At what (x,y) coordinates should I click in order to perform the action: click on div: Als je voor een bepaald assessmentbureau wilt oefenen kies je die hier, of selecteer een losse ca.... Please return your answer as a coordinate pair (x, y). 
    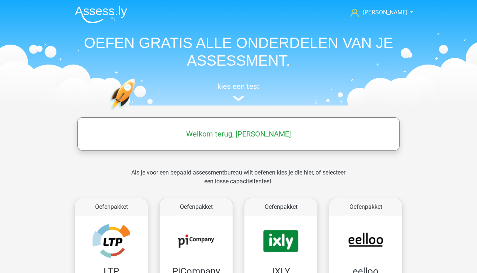
    Looking at the image, I should click on (238, 182).